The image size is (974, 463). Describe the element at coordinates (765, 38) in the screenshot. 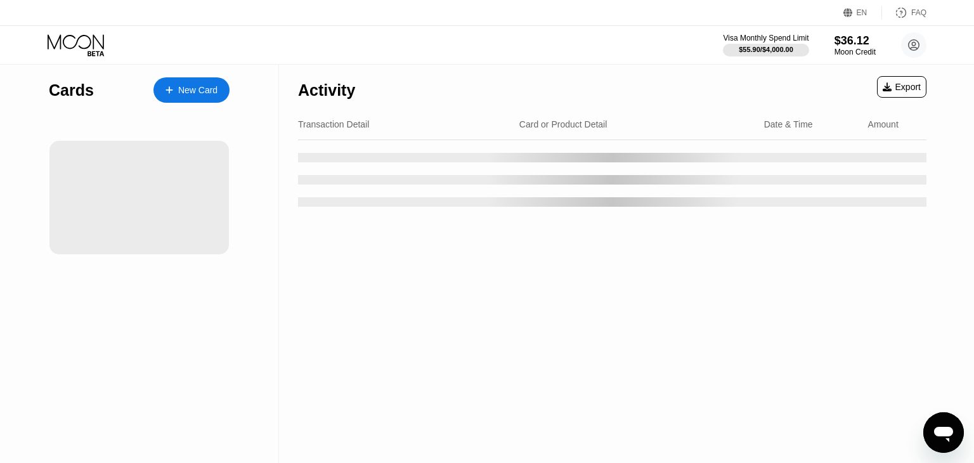

I see `div: Visa Monthly Spend Limit` at that location.